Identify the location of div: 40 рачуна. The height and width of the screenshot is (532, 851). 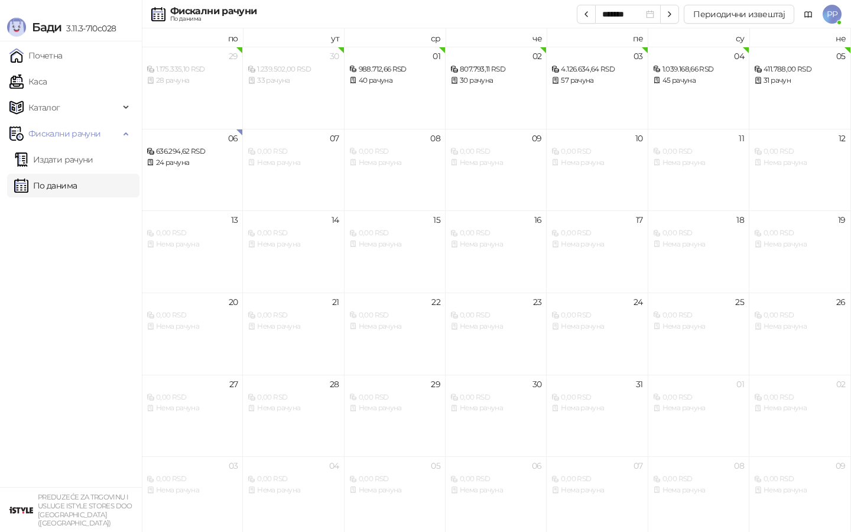
(395, 80).